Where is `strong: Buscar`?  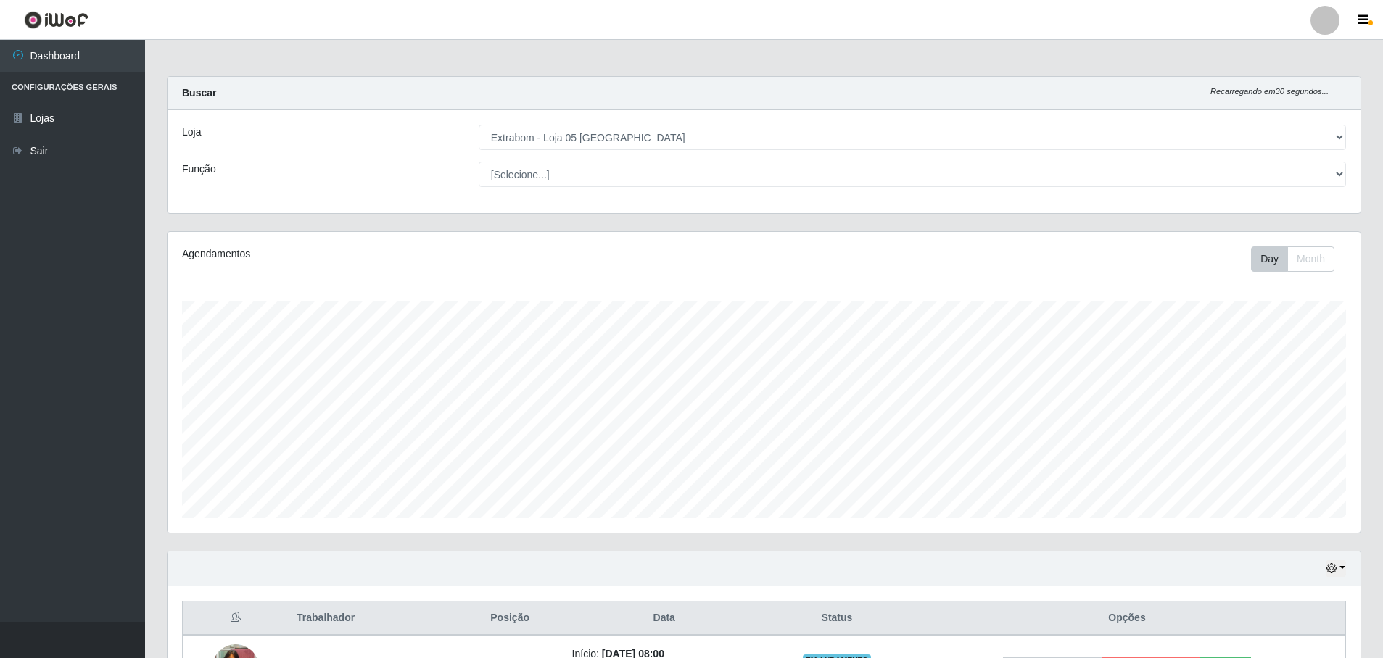
strong: Buscar is located at coordinates (199, 93).